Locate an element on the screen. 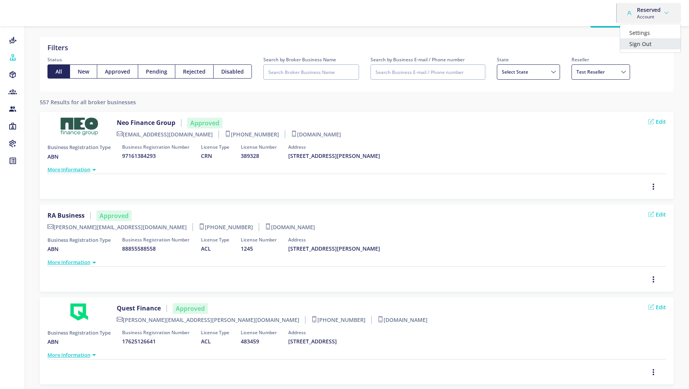 This screenshot has height=389, width=689. h6: Reserved is located at coordinates (649, 10).